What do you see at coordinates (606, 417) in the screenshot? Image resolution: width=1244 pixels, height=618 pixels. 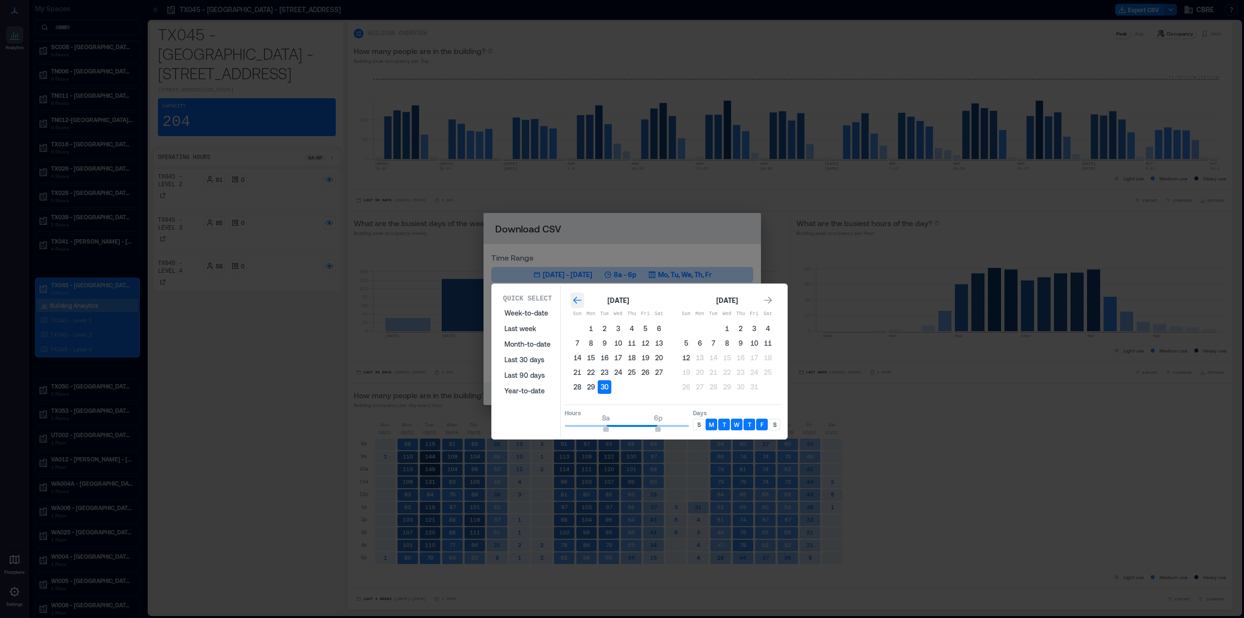 I see `span: 8a` at bounding box center [606, 417].